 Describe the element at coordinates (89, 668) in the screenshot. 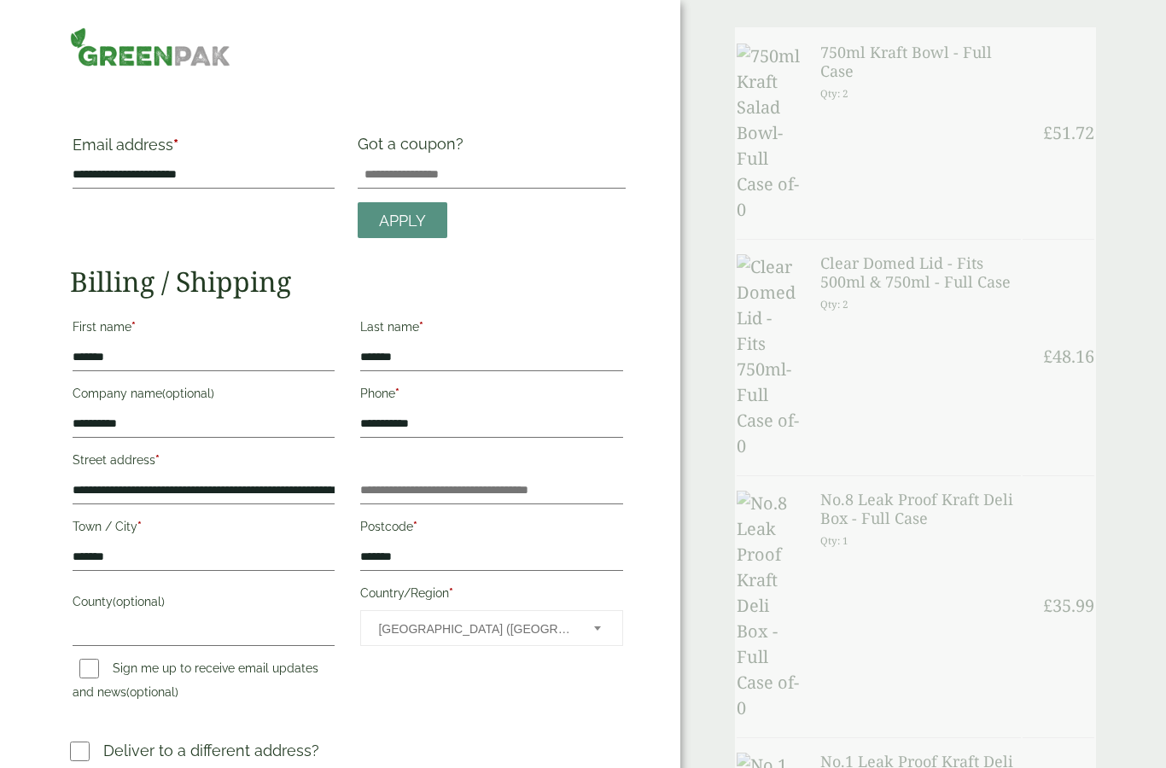

I see `input: Sign me up to receive email updates and news(optional)` at that location.